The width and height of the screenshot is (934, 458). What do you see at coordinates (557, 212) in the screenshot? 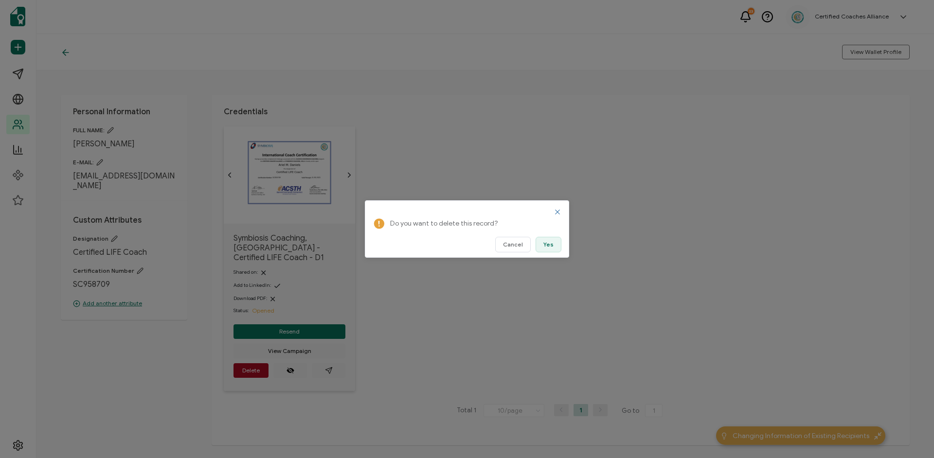
I see `button: Close` at bounding box center [557, 212].